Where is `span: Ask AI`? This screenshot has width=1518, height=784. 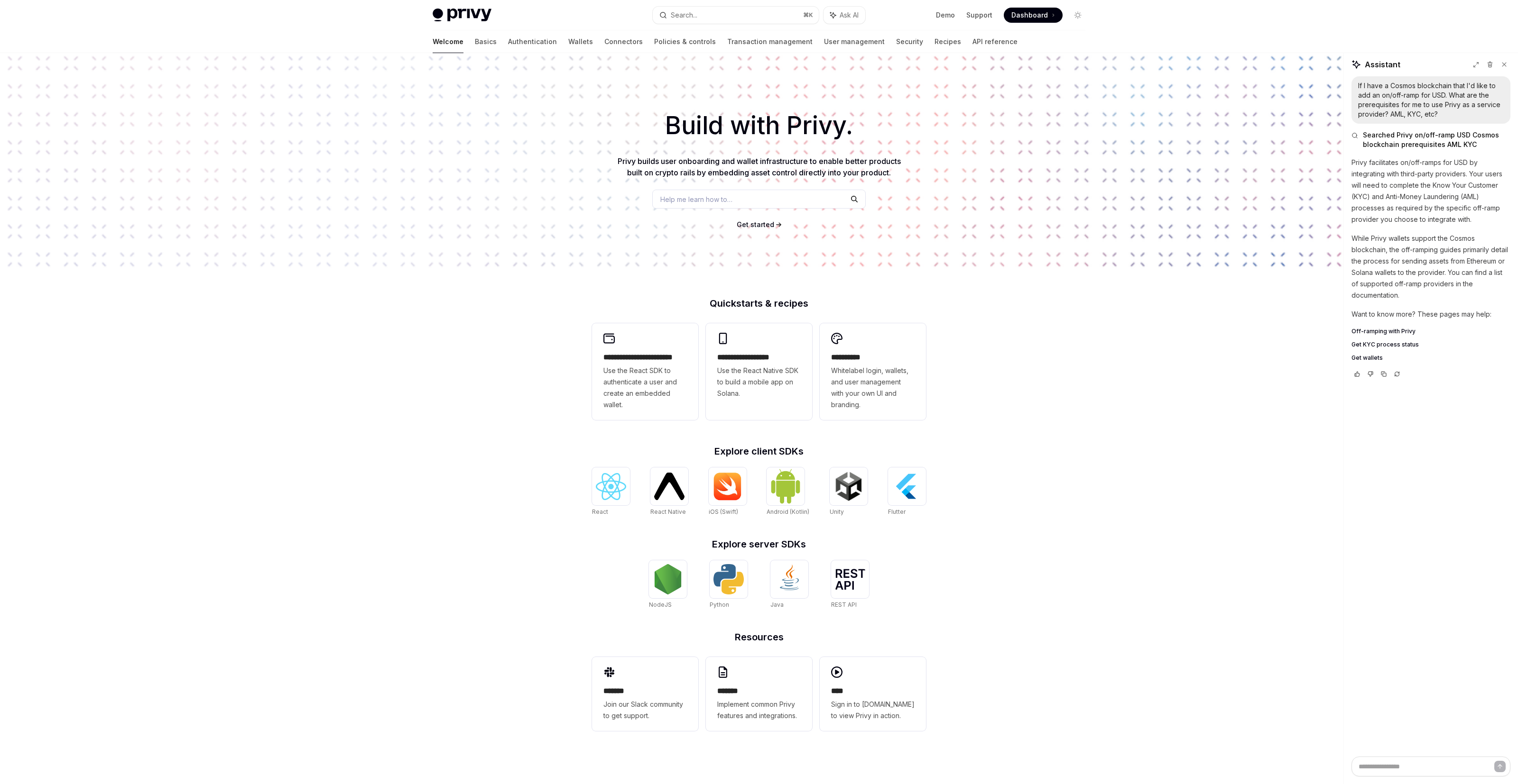
span: Ask AI is located at coordinates (849, 16).